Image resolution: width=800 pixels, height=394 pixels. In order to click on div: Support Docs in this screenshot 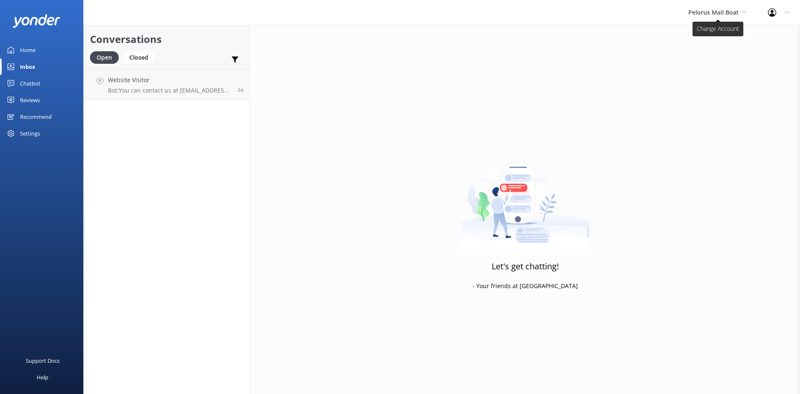, I will do `click(43, 361)`.